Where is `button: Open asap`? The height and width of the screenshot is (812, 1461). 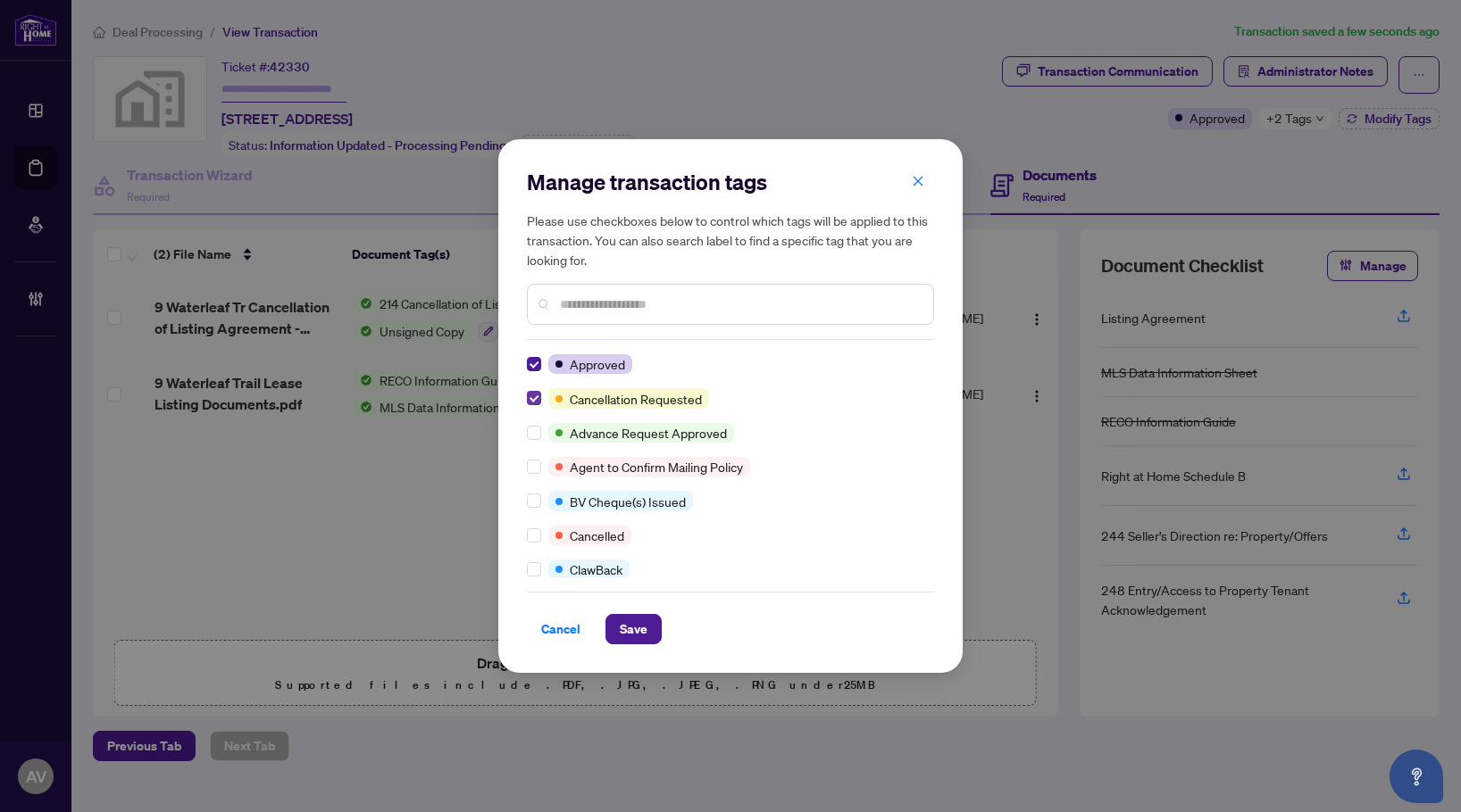
button: Open asap is located at coordinates (1416, 777).